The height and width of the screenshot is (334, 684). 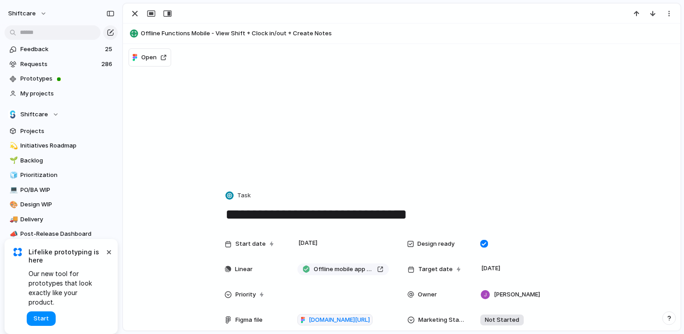 I want to click on a: 💫Initiatives Roadmap, so click(x=61, y=146).